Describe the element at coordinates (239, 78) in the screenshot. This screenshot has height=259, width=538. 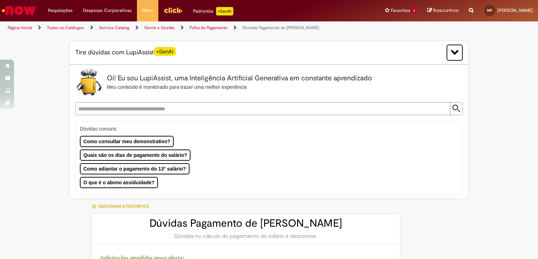
I see `h2: Oi! Eu sou LupiAssist, uma Inteligência Artificial Generativa em constante aprendizado` at that location.